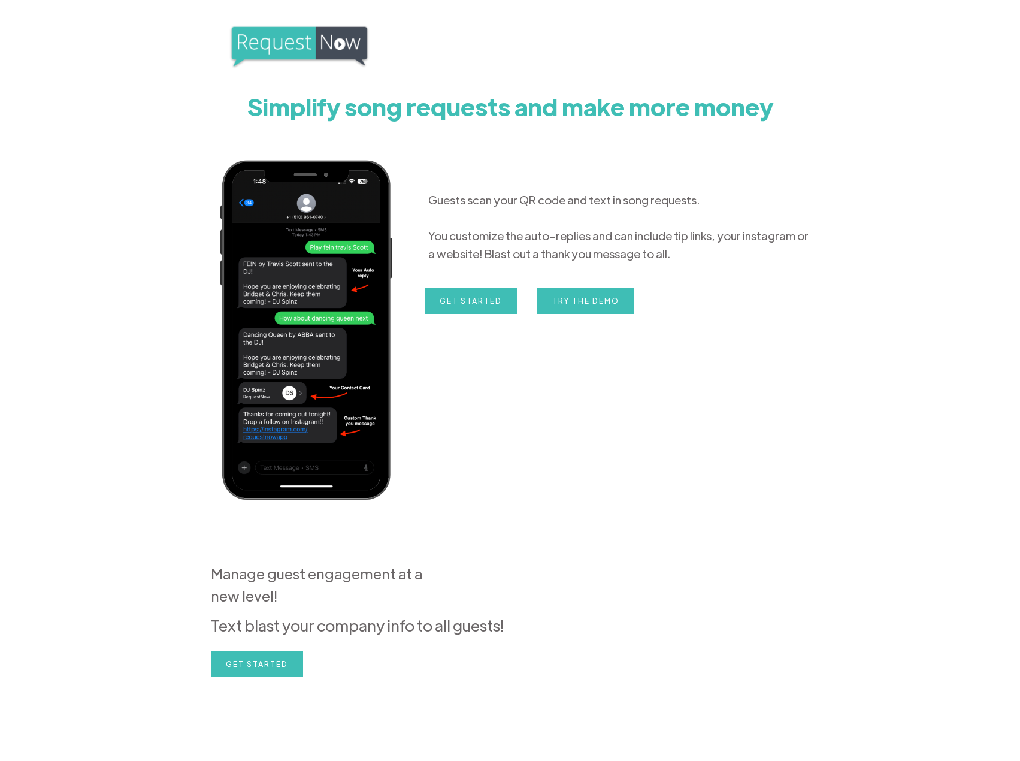 The image size is (1020, 761). What do you see at coordinates (619, 226) in the screenshot?
I see `p: Guests scan your QR code and text in song requests. You customize the auto-replies and can includ...` at bounding box center [619, 226].